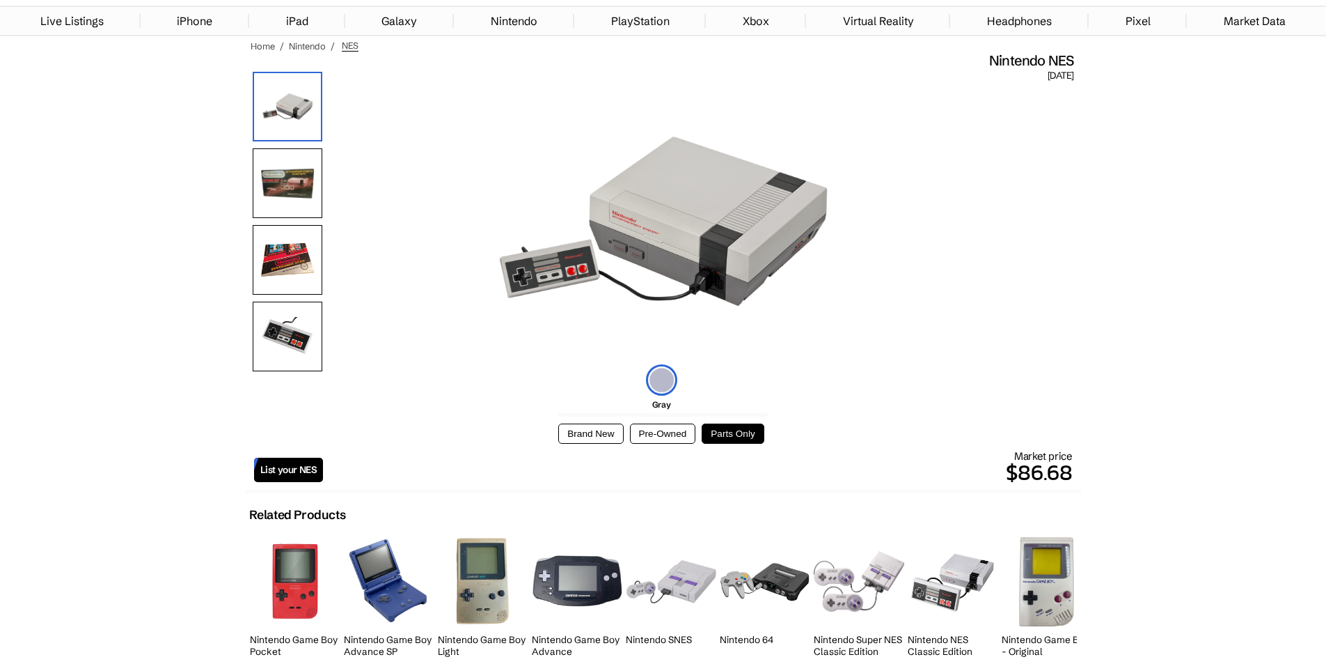 This screenshot has height=664, width=1326. What do you see at coordinates (953, 645) in the screenshot?
I see `h2: Nintendo NES Classic Edition` at bounding box center [953, 645].